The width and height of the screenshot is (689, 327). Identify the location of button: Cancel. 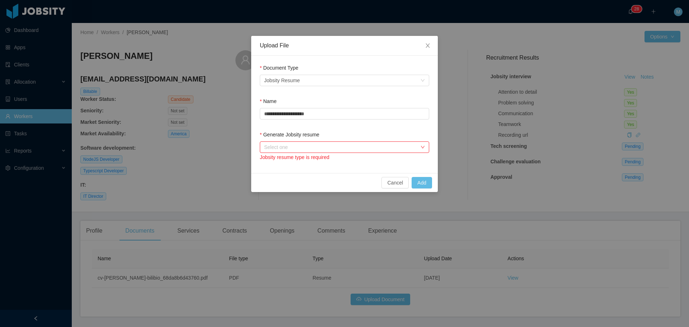
(395, 183).